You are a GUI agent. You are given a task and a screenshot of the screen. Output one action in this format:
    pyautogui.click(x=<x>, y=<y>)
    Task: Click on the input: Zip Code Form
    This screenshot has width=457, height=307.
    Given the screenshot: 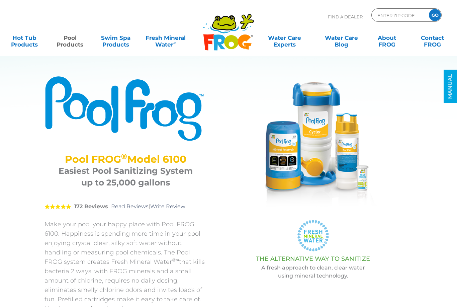 What is the action you would take?
    pyautogui.click(x=399, y=15)
    